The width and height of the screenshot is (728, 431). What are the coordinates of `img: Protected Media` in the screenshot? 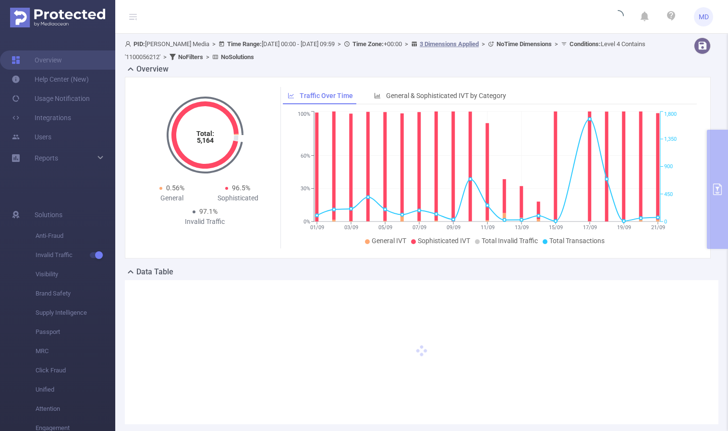 It's located at (58, 17).